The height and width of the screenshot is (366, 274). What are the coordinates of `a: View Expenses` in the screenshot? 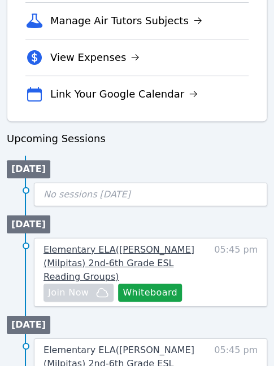 It's located at (95, 58).